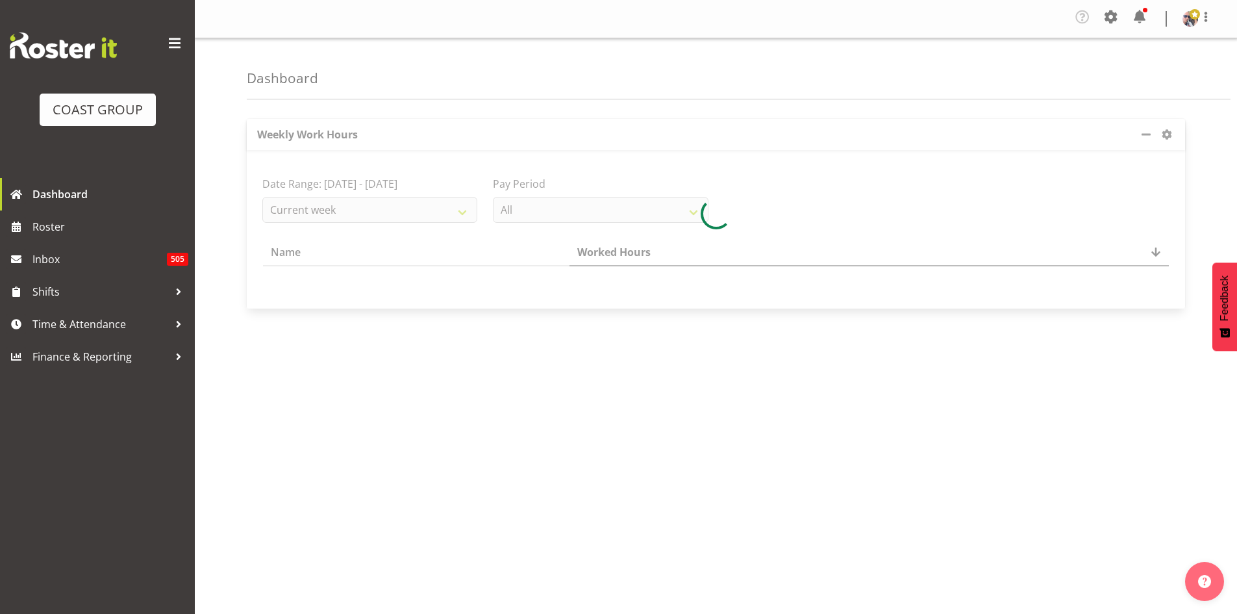  I want to click on img: shaun-dalgetty840549a0c8df28bbc325279ea0715bbc.png, so click(1191, 19).